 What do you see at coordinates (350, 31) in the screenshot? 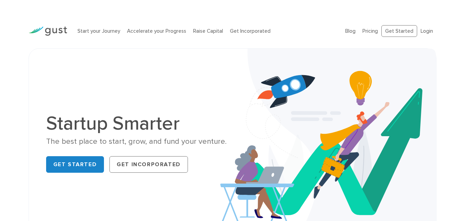
I see `a: Blog` at bounding box center [350, 31].